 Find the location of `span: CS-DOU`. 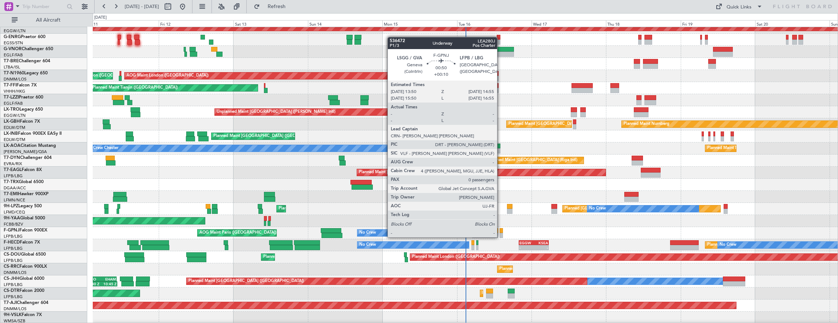

span: CS-DOU is located at coordinates (12, 255).